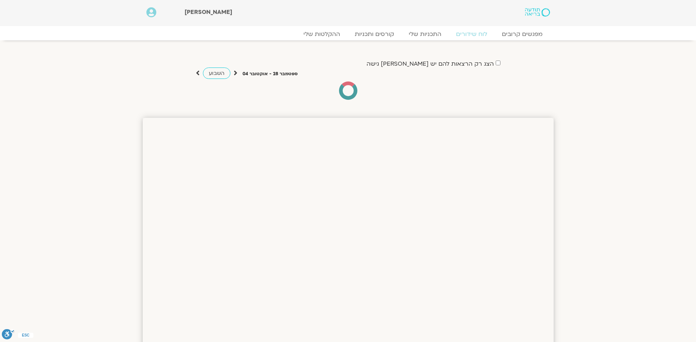 Image resolution: width=696 pixels, height=342 pixels. What do you see at coordinates (374, 34) in the screenshot?
I see `a: קורסים ותכניות` at bounding box center [374, 34].